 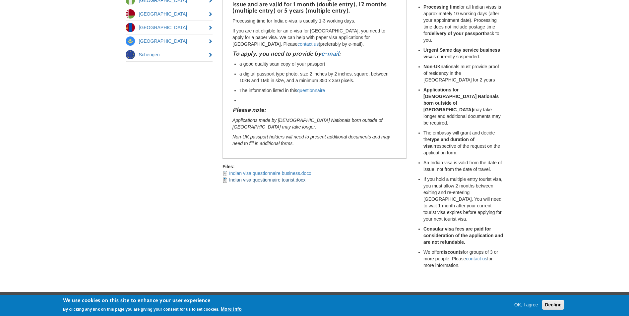 What do you see at coordinates (452, 252) in the screenshot?
I see `strong: discounts` at bounding box center [452, 252].